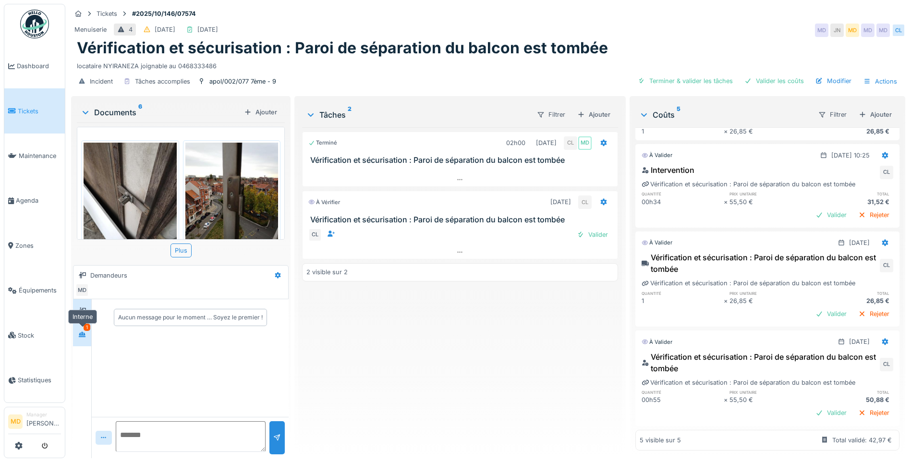 The width and height of the screenshot is (911, 462). Describe the element at coordinates (35, 66) in the screenshot. I see `a: Dashboard` at that location.